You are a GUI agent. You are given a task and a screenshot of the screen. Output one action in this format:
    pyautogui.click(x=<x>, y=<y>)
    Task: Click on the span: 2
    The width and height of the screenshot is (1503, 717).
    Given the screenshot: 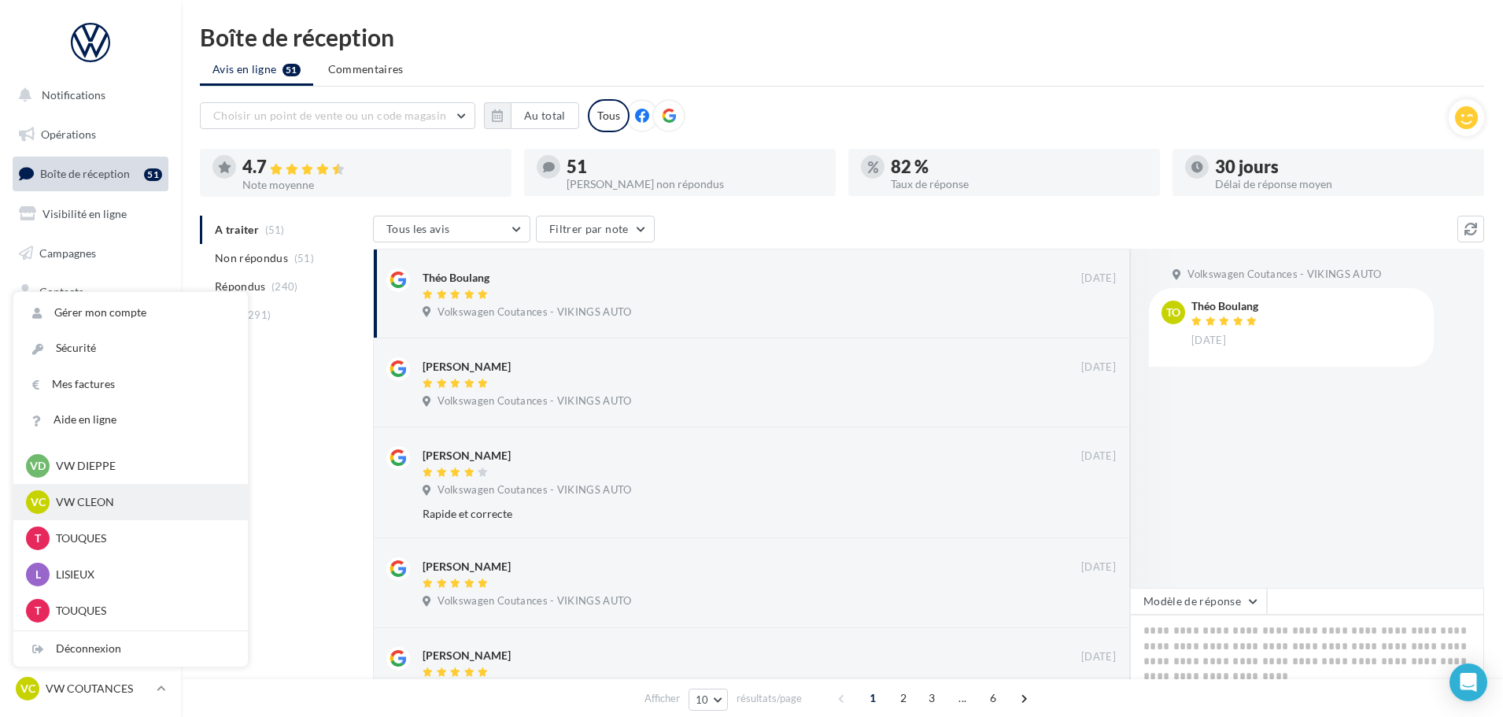 What is the action you would take?
    pyautogui.click(x=903, y=698)
    